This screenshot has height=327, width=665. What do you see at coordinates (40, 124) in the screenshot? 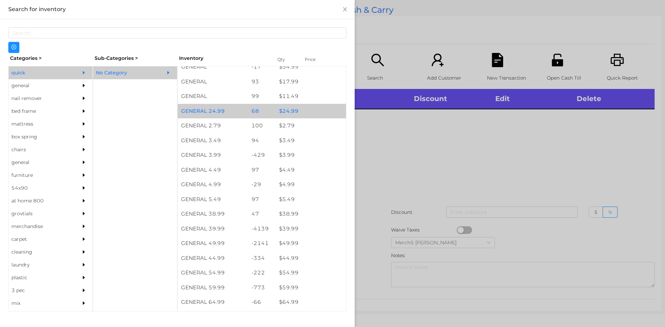
I see `div: mattress` at bounding box center [40, 124].